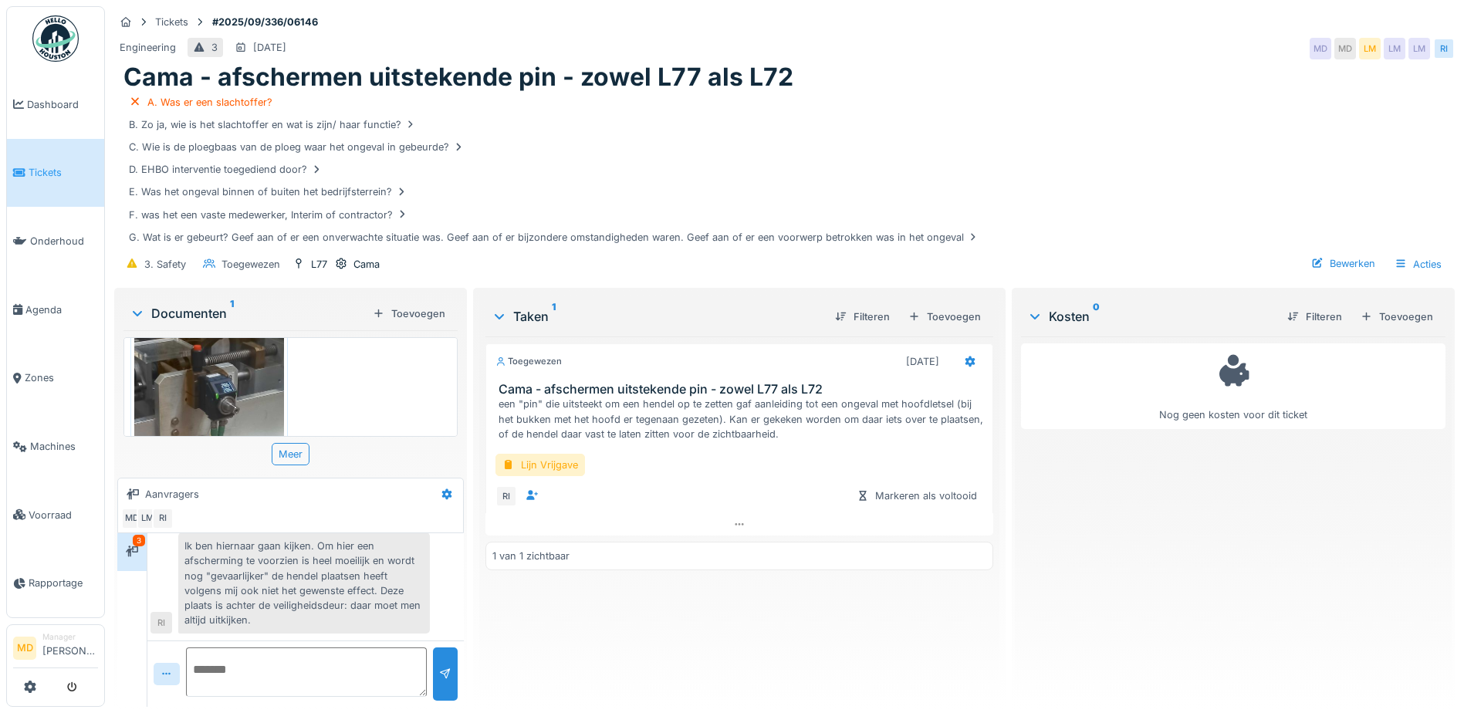 This screenshot has width=1464, height=713. What do you see at coordinates (1418, 264) in the screenshot?
I see `div: Acties` at bounding box center [1418, 264].